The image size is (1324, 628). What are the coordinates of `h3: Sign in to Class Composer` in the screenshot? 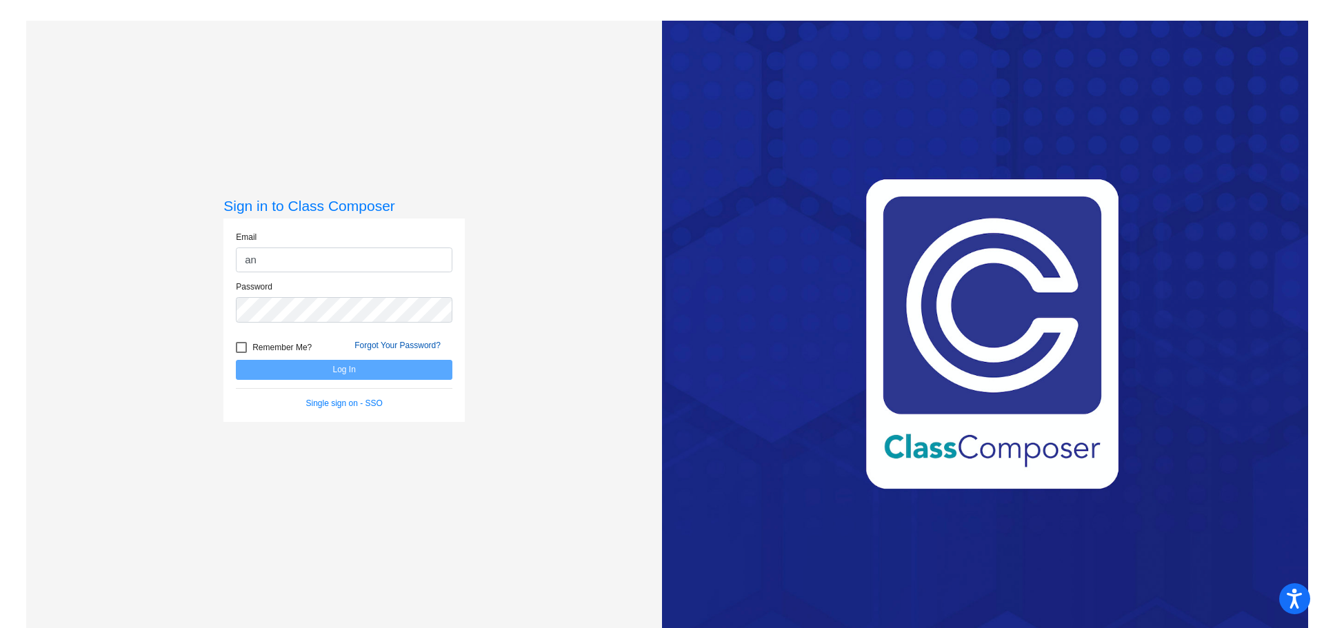 It's located at (344, 206).